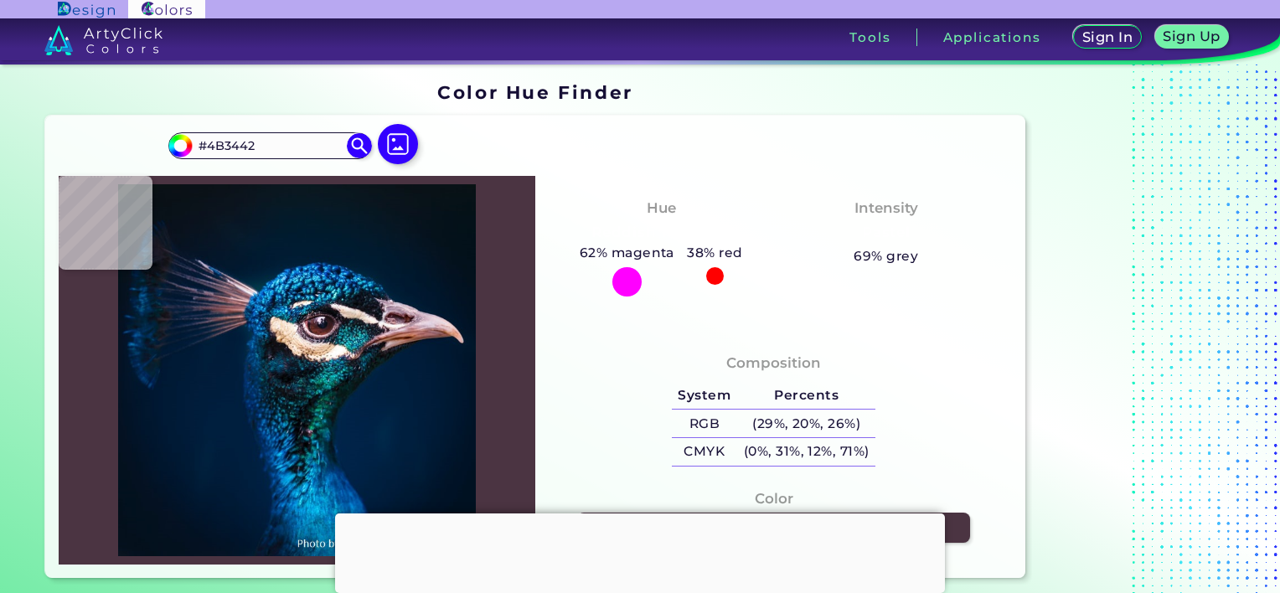  What do you see at coordinates (661, 208) in the screenshot?
I see `h4: Hue` at bounding box center [661, 208].